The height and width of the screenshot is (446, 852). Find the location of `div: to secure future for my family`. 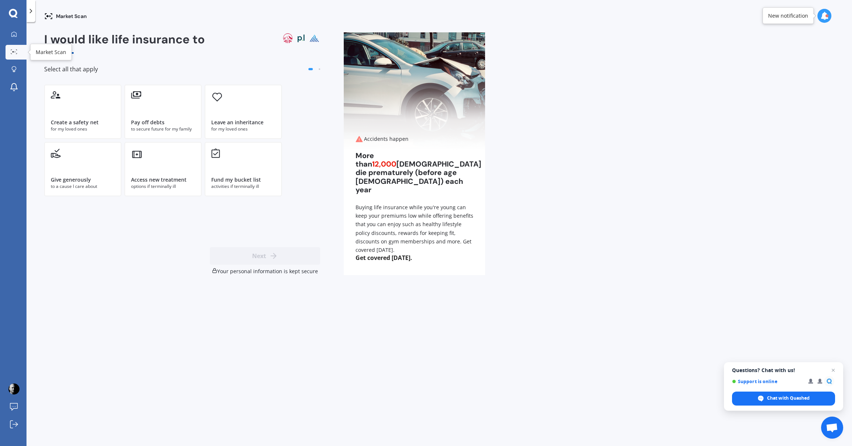

div: to secure future for my family is located at coordinates (163, 129).